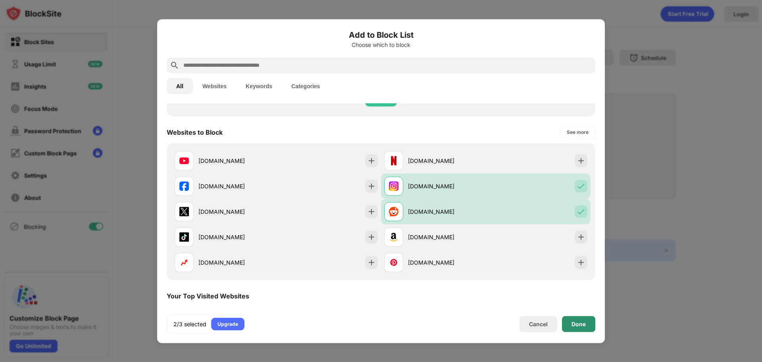 This screenshot has height=362, width=762. I want to click on div: Done, so click(579, 324).